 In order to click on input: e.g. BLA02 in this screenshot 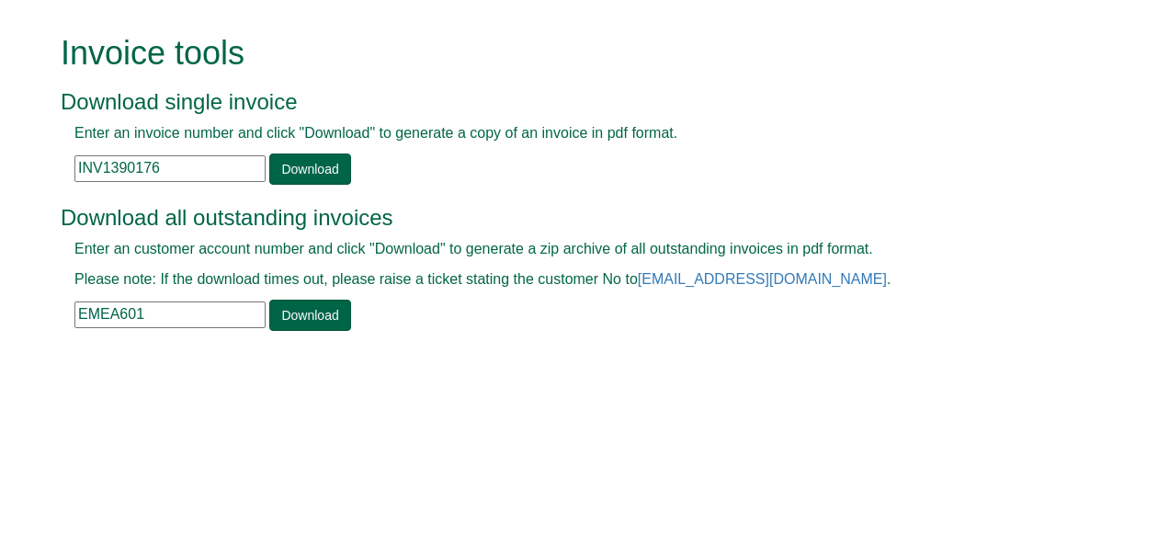, I will do `click(170, 314)`.